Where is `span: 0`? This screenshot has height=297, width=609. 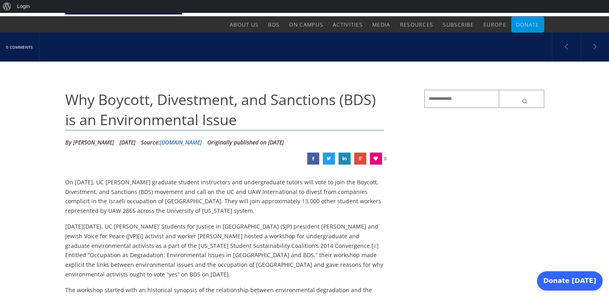
span: 0 is located at coordinates (385, 158).